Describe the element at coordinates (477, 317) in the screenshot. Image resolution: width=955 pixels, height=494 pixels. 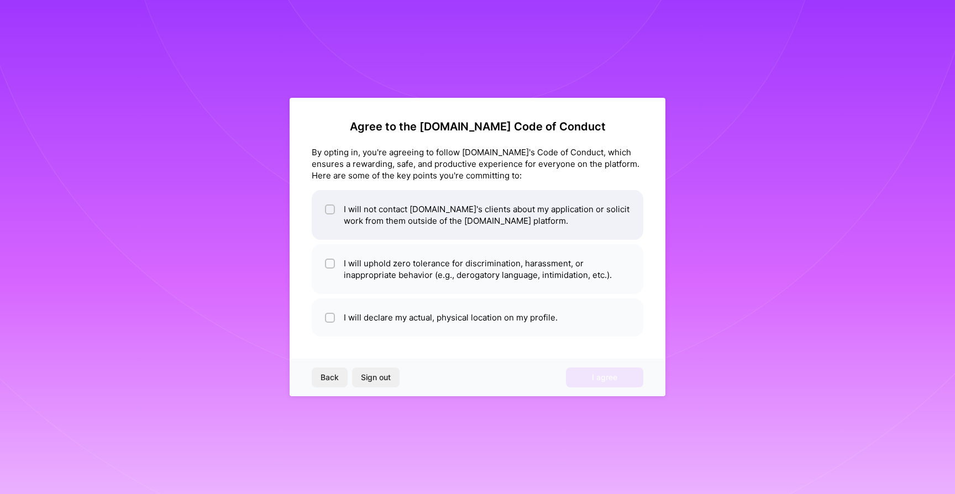
I see `li: I will declare my actual, physical location on my profile.` at that location.